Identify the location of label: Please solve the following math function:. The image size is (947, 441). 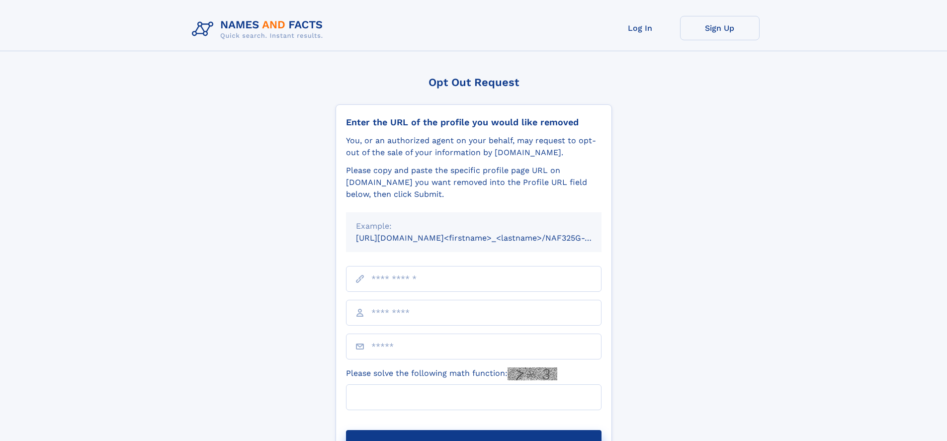
(452, 374).